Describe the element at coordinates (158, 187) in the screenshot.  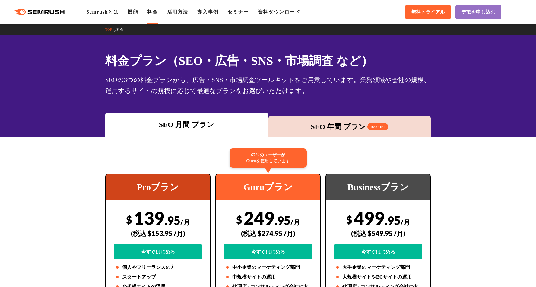
I see `div: Proプラン` at that location.